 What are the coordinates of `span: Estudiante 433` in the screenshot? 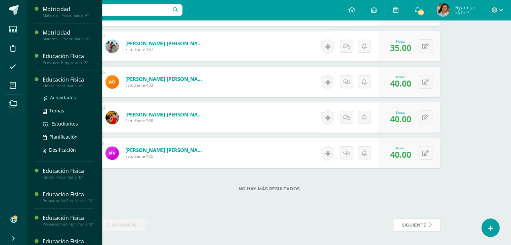 It's located at (166, 85).